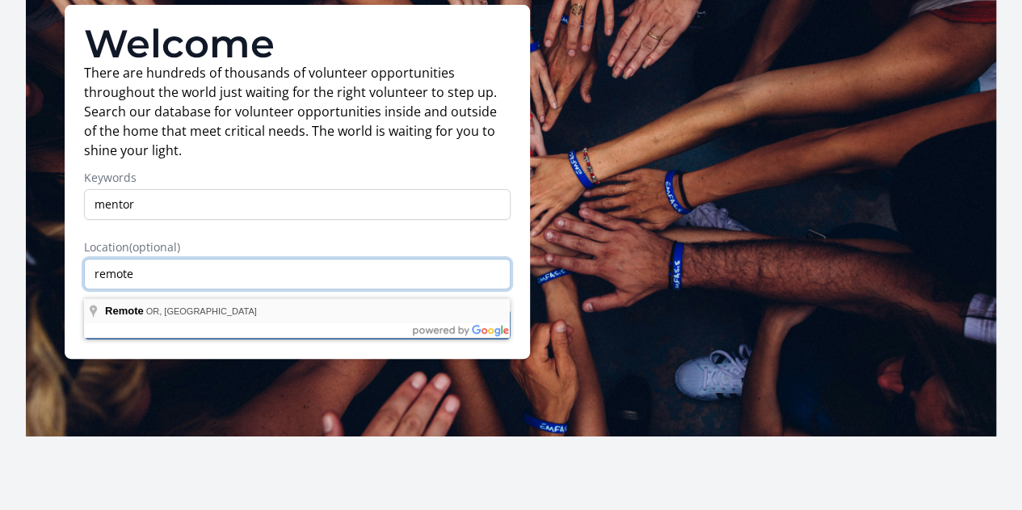 The image size is (1022, 510). Describe the element at coordinates (297, 111) in the screenshot. I see `p: There are hundreds of thousands of volunteer opportunities throughout the world just waiting for ...` at that location.